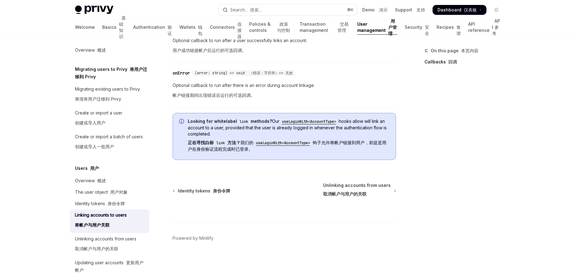 This screenshot has width=576, height=276. I want to click on a: User management 用户管理, so click(377, 27).